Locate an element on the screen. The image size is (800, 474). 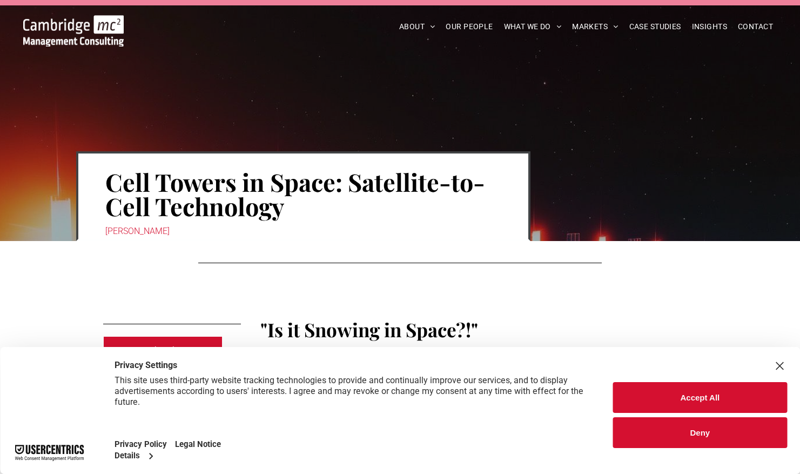
span: Subscribe is located at coordinates (163, 350).